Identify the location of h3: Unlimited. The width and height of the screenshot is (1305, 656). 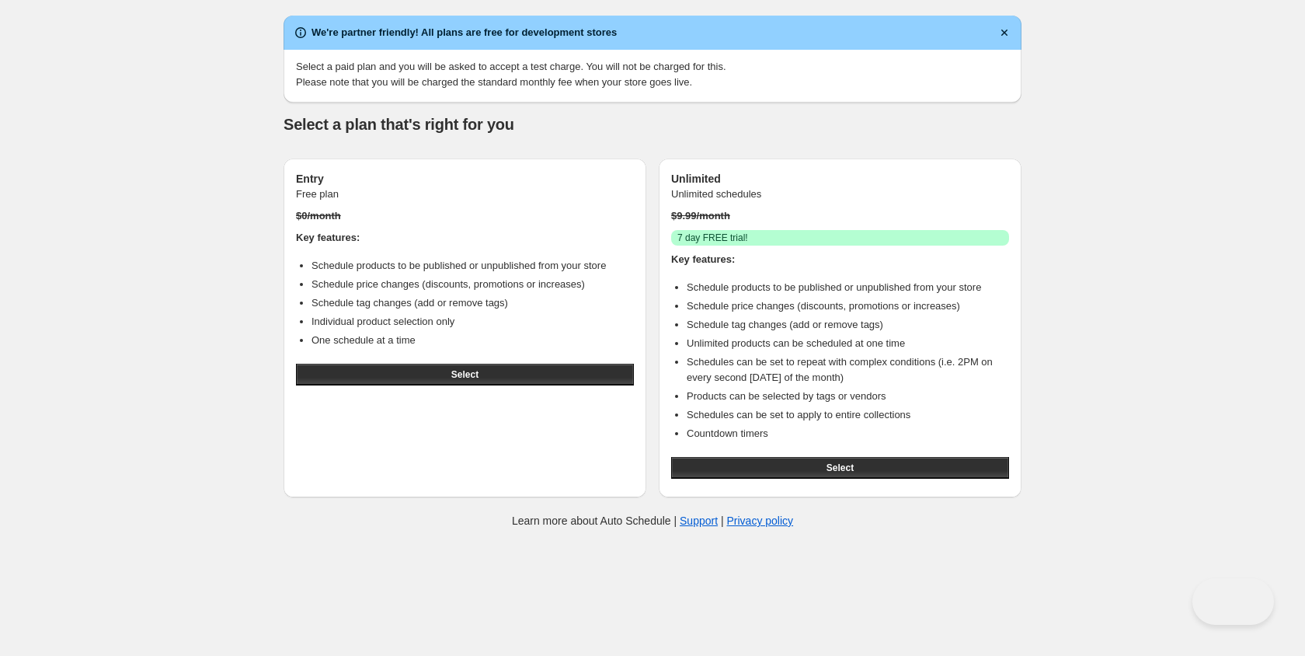
(840, 179).